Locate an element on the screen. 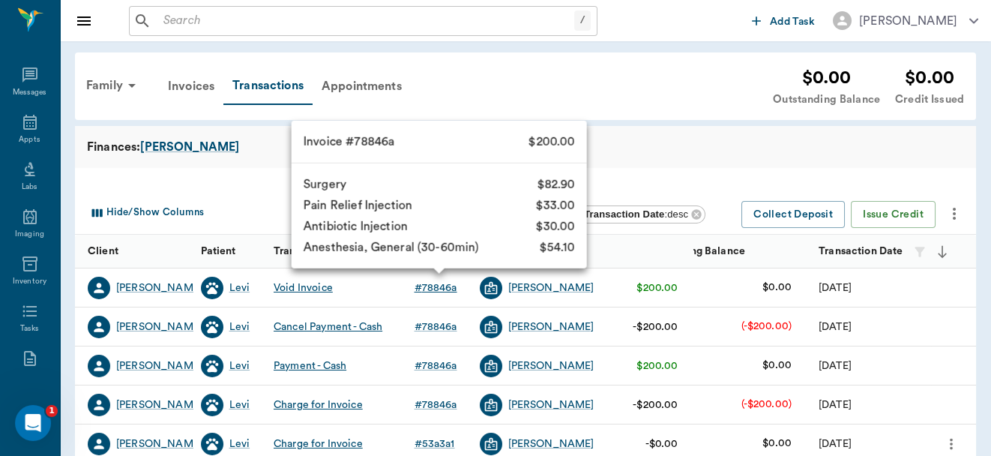 The width and height of the screenshot is (991, 456). div: -$0.00 is located at coordinates (662, 444).